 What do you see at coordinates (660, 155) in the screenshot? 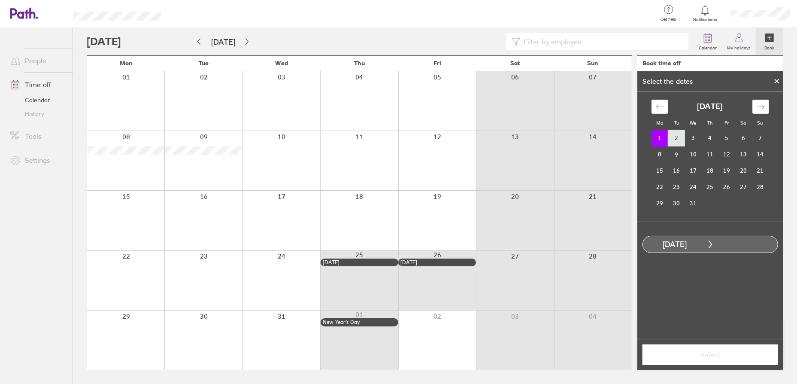
I see `td: Choose Monday, December 8, 2025 as your check-out date. It’s available.` at bounding box center [660, 155].